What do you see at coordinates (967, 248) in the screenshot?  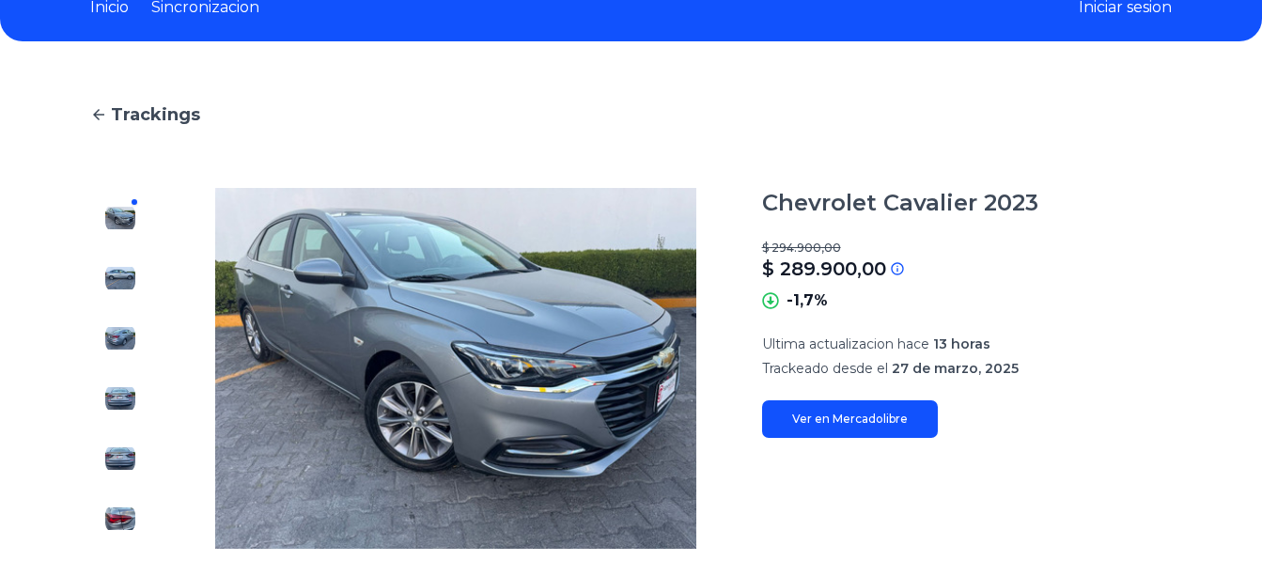 I see `p: $ 294.900,00` at bounding box center [967, 248].